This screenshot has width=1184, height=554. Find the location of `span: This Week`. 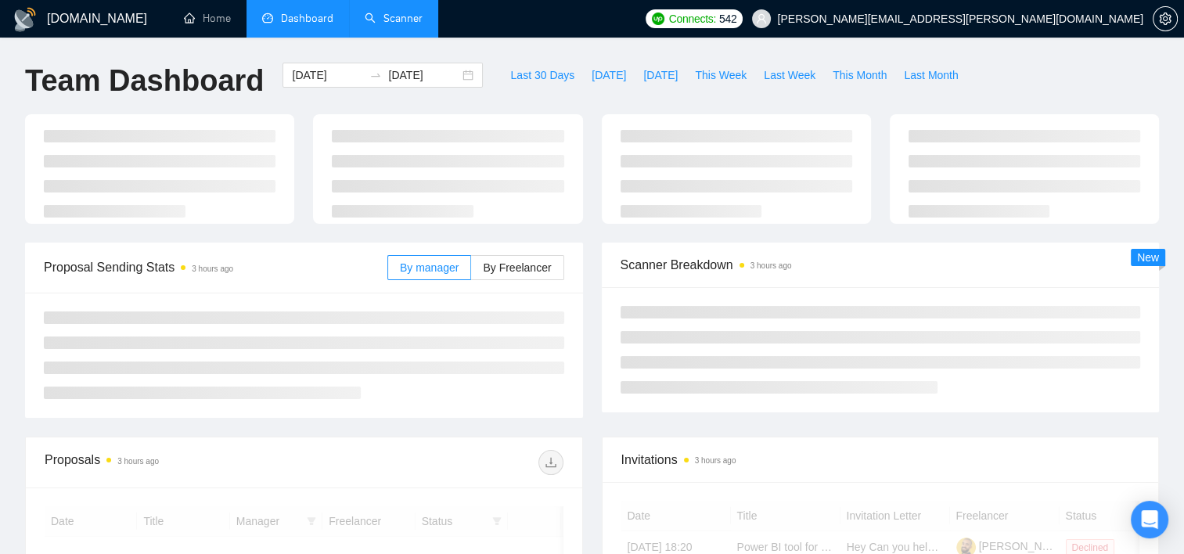

span: This Week is located at coordinates (721, 75).